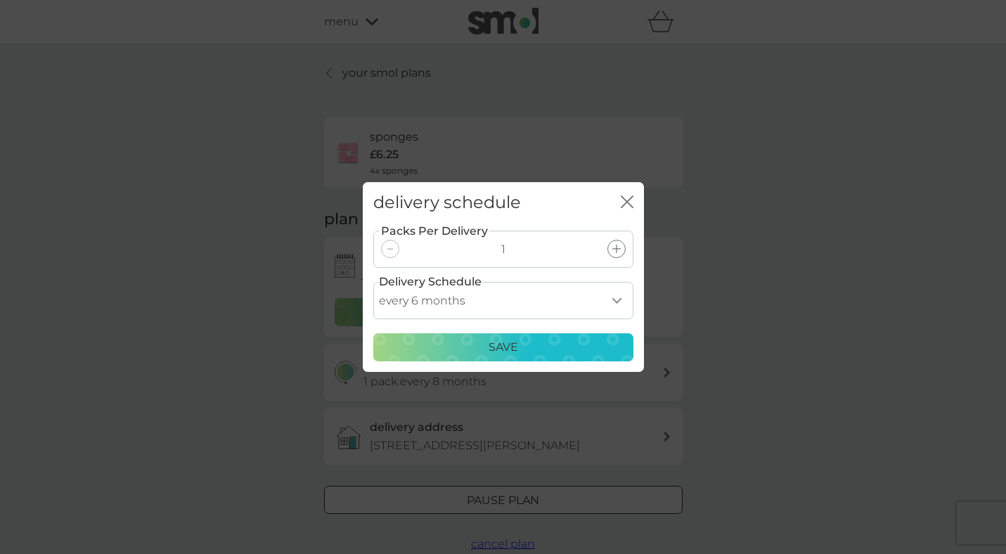 The height and width of the screenshot is (554, 1006). What do you see at coordinates (503, 250) in the screenshot?
I see `p: 1` at bounding box center [503, 250].